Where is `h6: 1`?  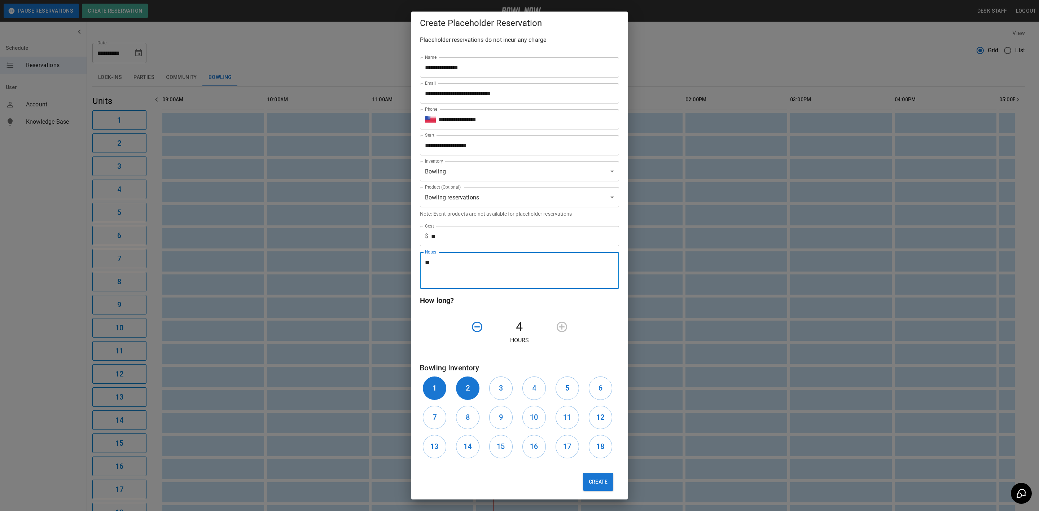 h6: 1 is located at coordinates (435, 388).